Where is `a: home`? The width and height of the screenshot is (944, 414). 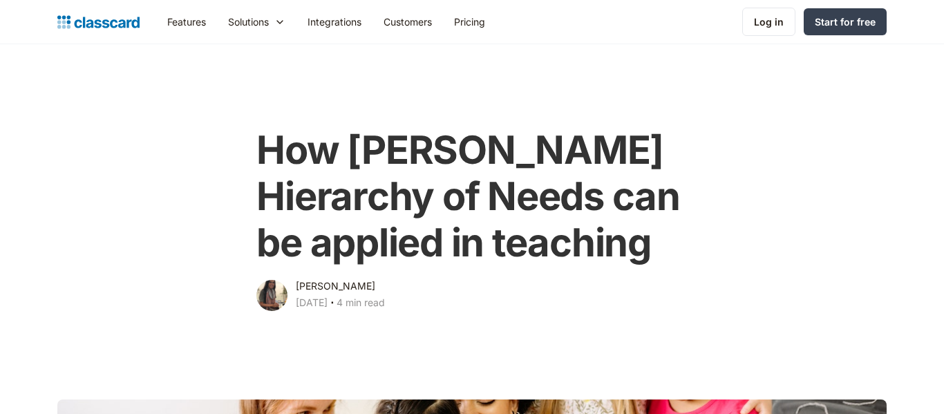
a: home is located at coordinates (98, 22).